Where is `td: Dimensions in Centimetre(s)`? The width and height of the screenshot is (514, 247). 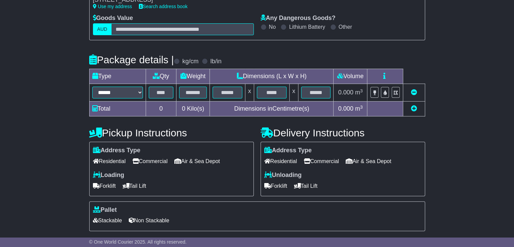
td: Dimensions in Centimetre(s) is located at coordinates (271, 109).